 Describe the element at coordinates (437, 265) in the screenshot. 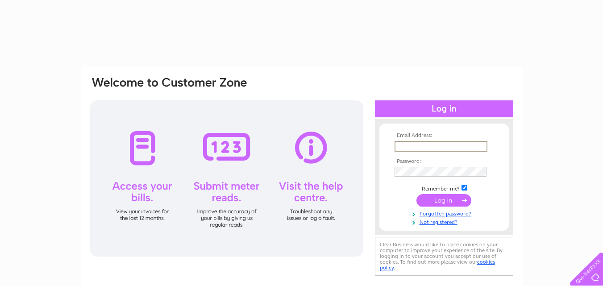

I see `a: cookies policy` at that location.